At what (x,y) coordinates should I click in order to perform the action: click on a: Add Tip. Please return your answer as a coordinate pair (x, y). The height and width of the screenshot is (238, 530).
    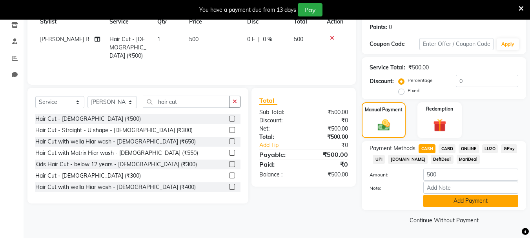
    Looking at the image, I should click on (283, 145).